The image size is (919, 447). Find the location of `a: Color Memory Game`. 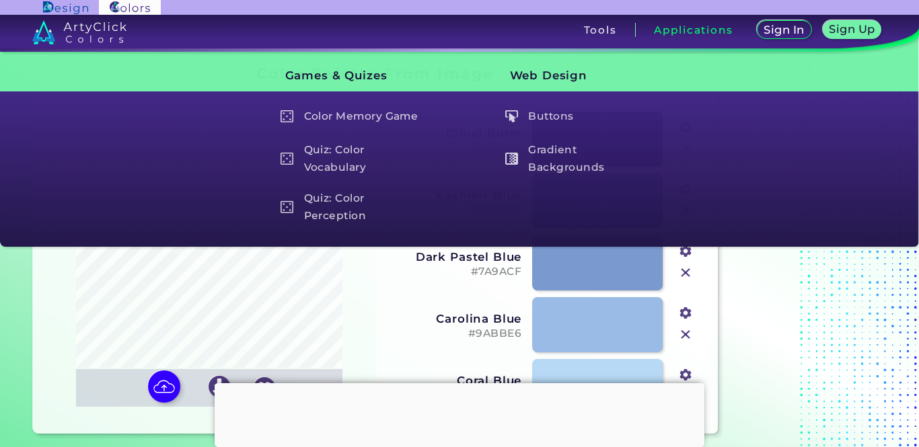

a: Color Memory Game is located at coordinates (353, 116).